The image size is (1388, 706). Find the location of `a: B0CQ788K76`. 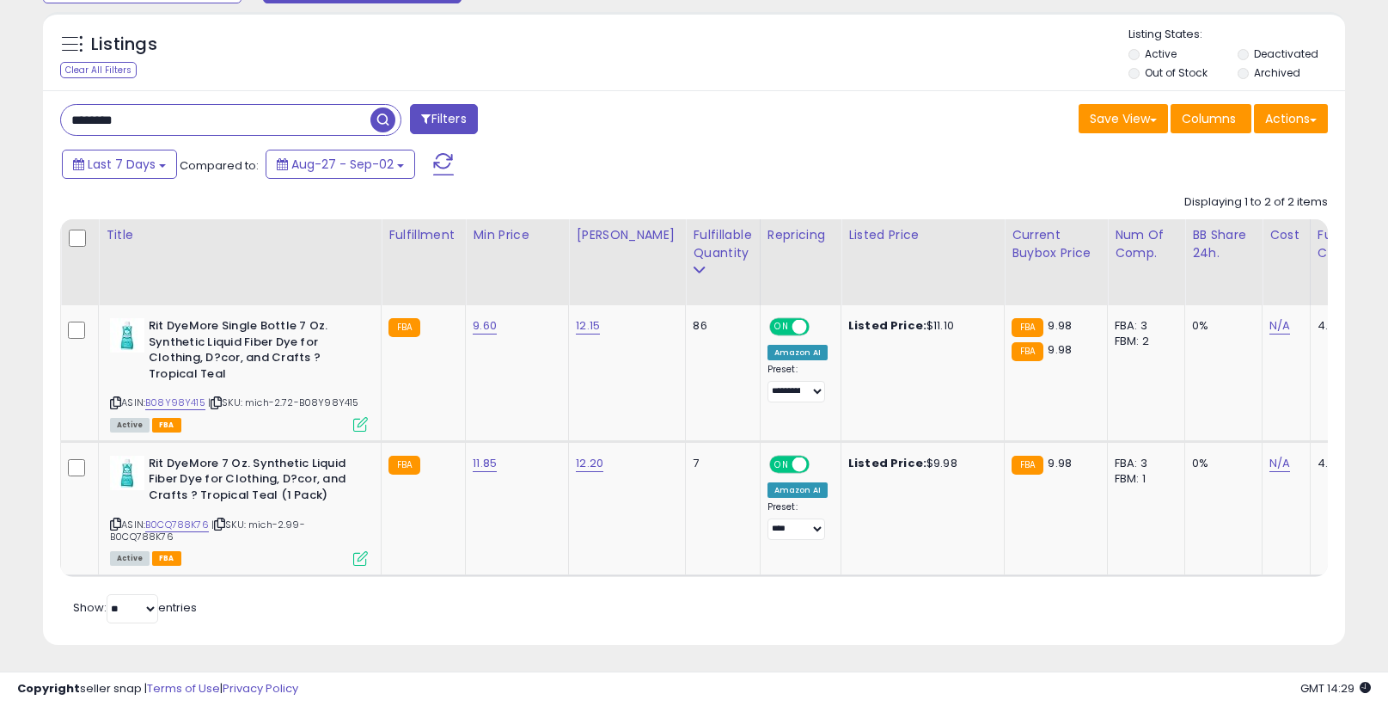

a: B0CQ788K76 is located at coordinates (177, 524).